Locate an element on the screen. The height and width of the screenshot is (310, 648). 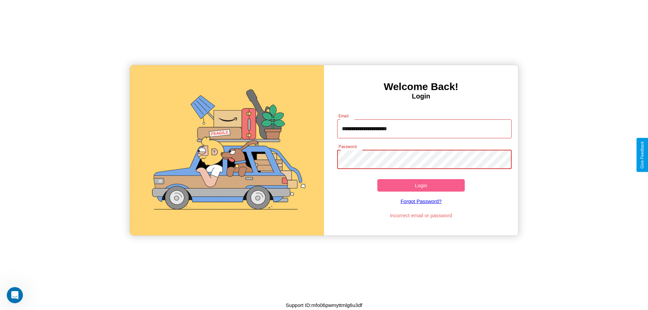
a: Forgot Password? is located at coordinates (421, 201).